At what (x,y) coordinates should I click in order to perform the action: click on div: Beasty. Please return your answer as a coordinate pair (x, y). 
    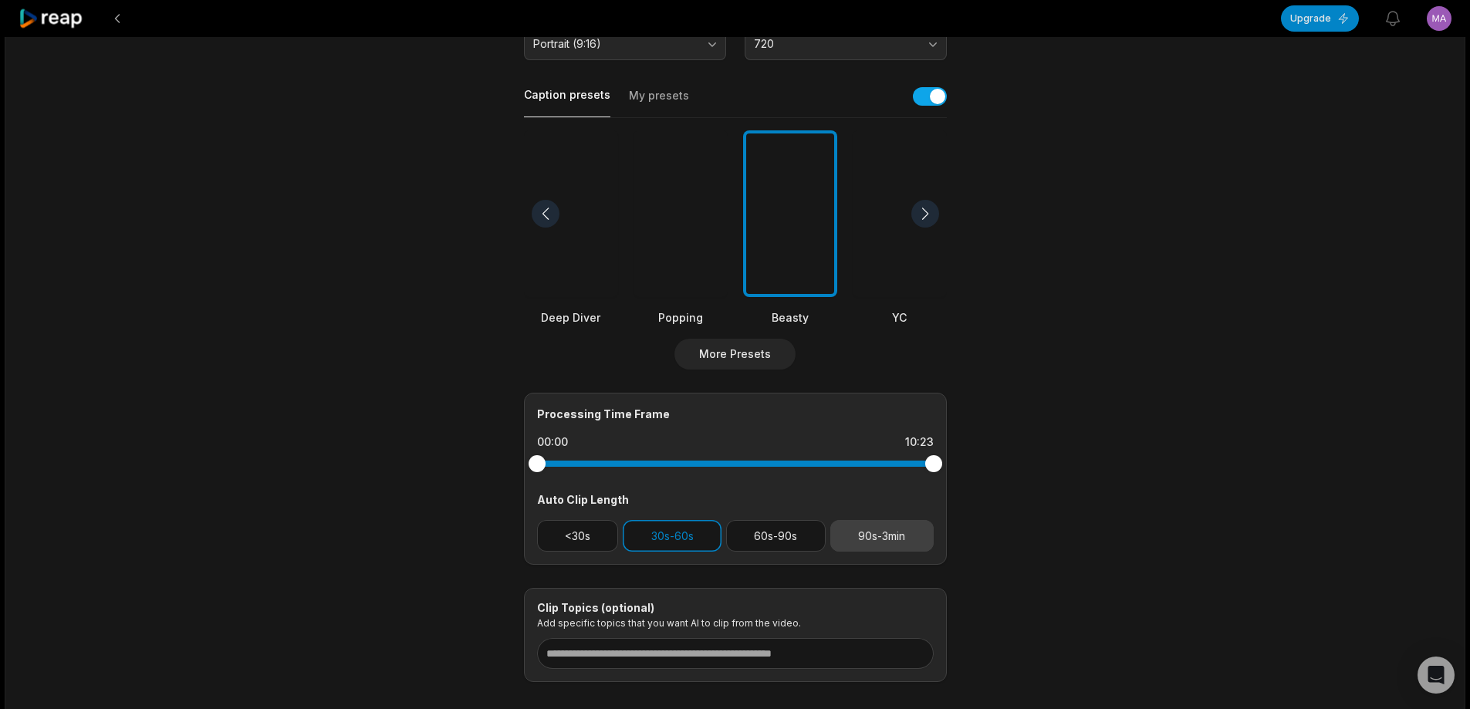
    Looking at the image, I should click on (790, 317).